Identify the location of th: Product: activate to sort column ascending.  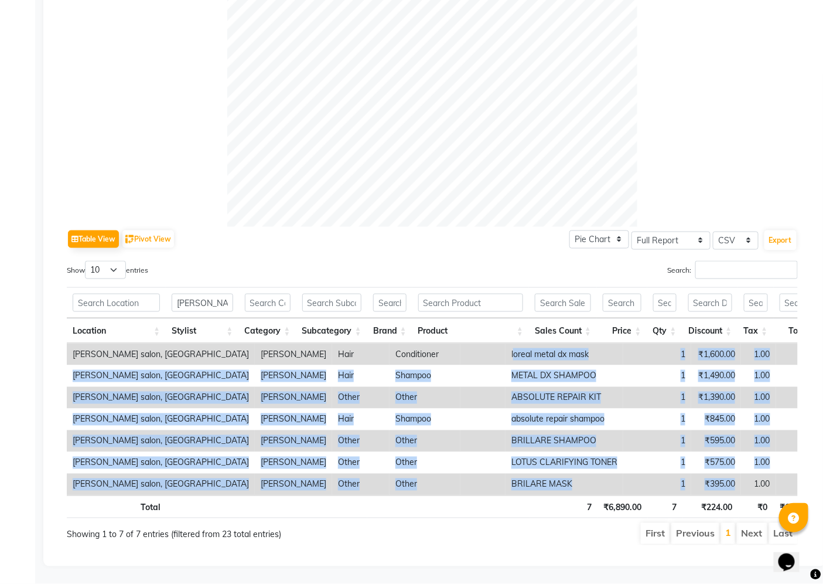
(471, 330).